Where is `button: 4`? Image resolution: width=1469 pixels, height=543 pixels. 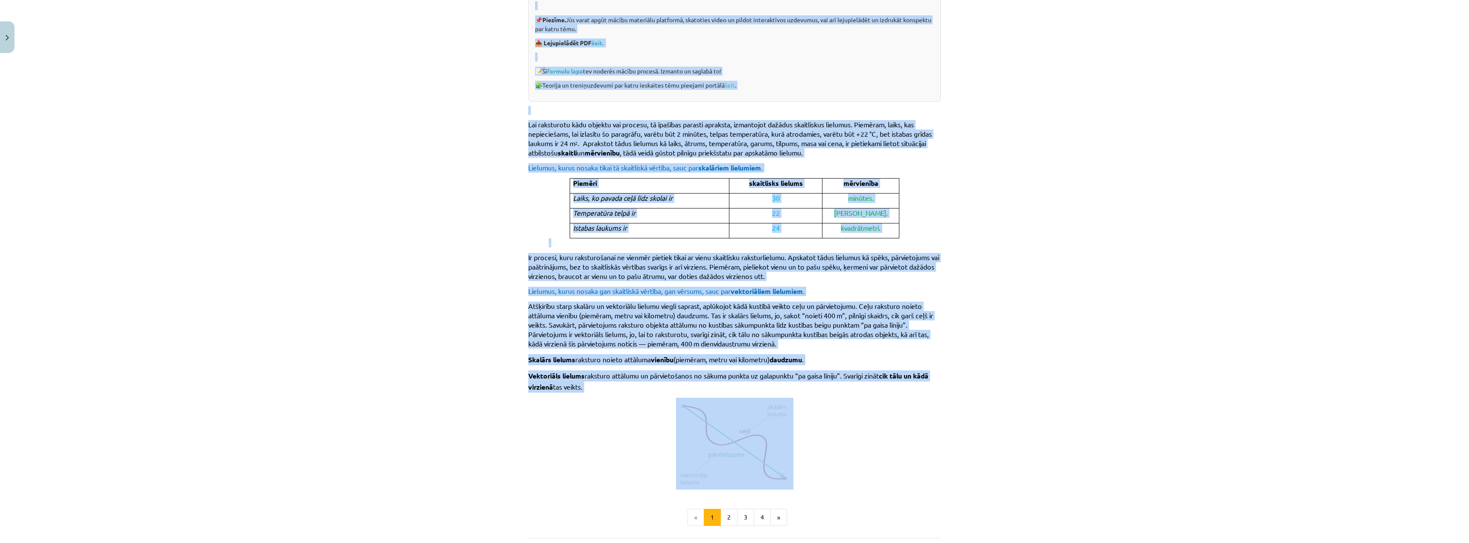
button: 4 is located at coordinates (762, 517).